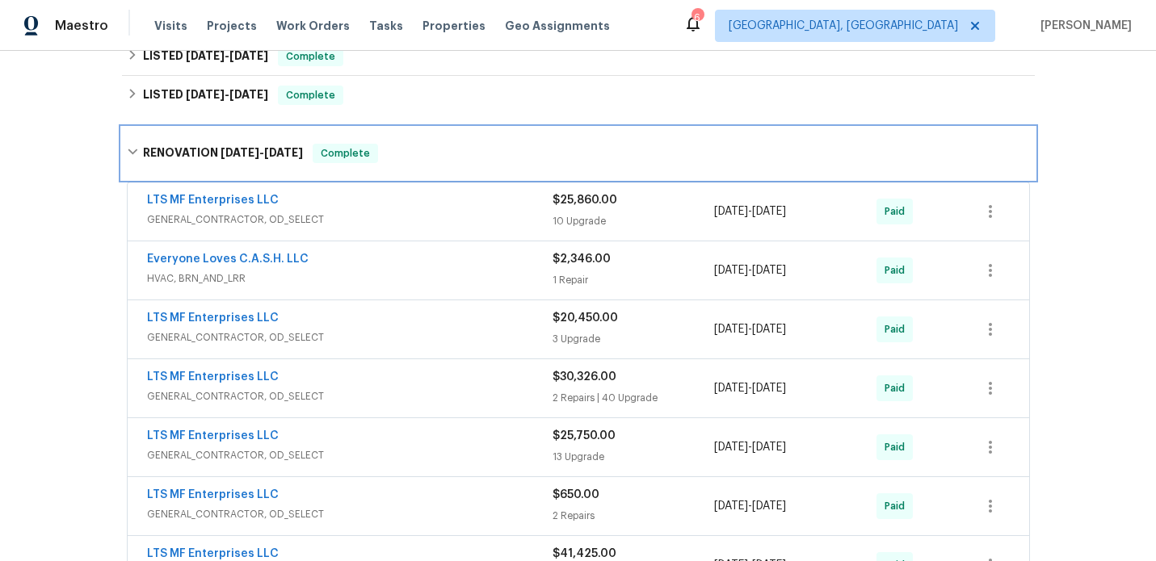  Describe the element at coordinates (386, 26) in the screenshot. I see `span: Tasks` at that location.